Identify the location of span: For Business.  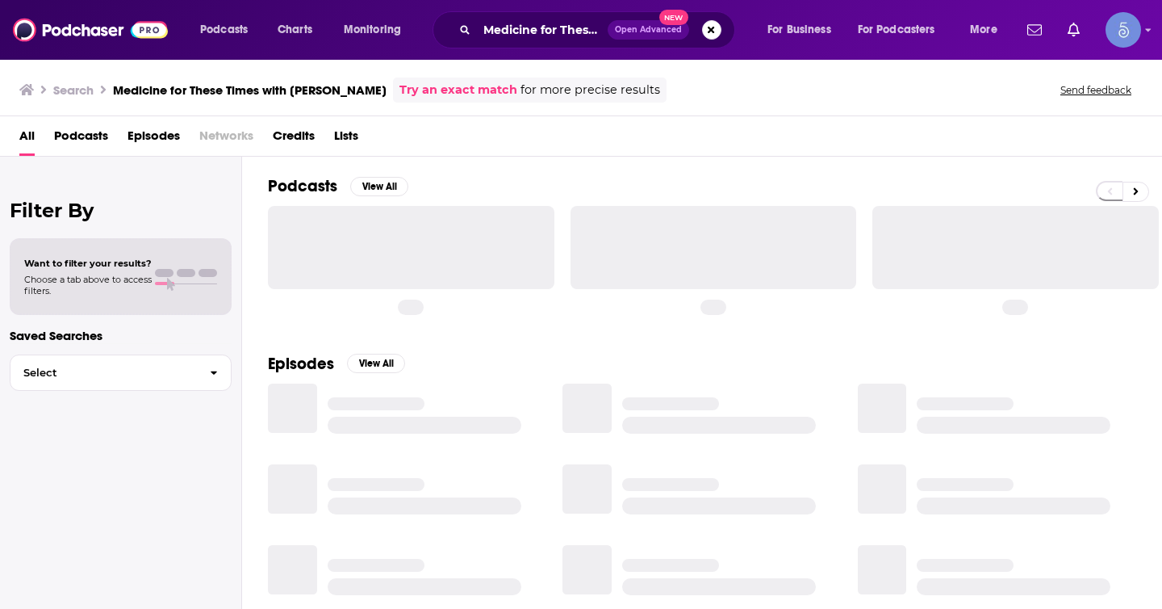
(799, 30).